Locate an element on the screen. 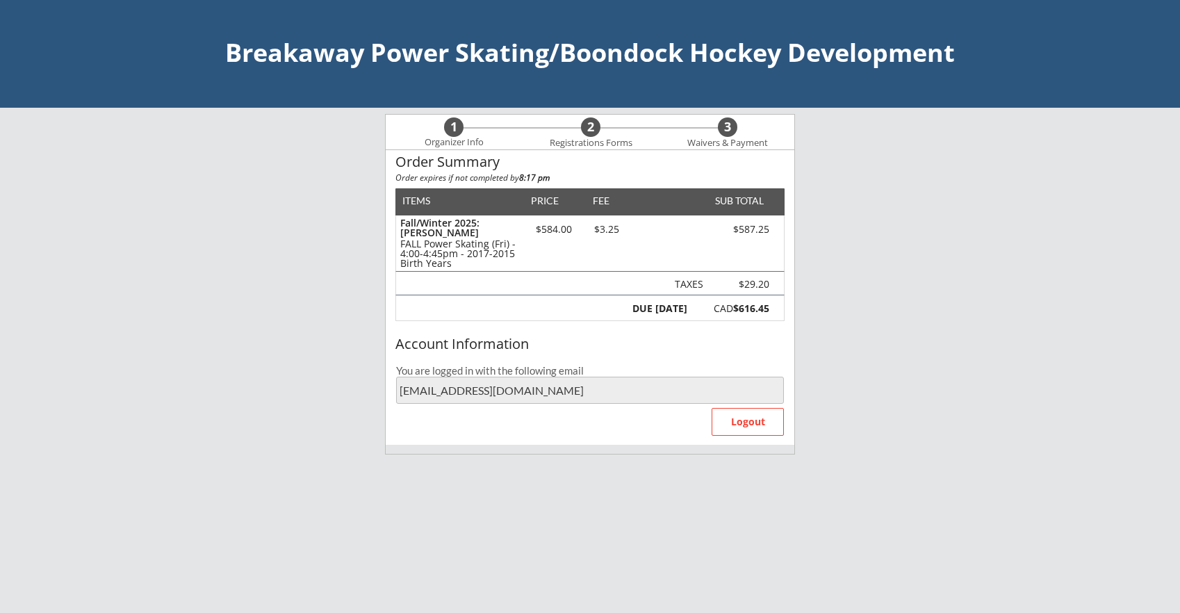 The height and width of the screenshot is (613, 1180). div: Breakaway Power Skating/Boondock Hockey Development is located at coordinates (590, 53).